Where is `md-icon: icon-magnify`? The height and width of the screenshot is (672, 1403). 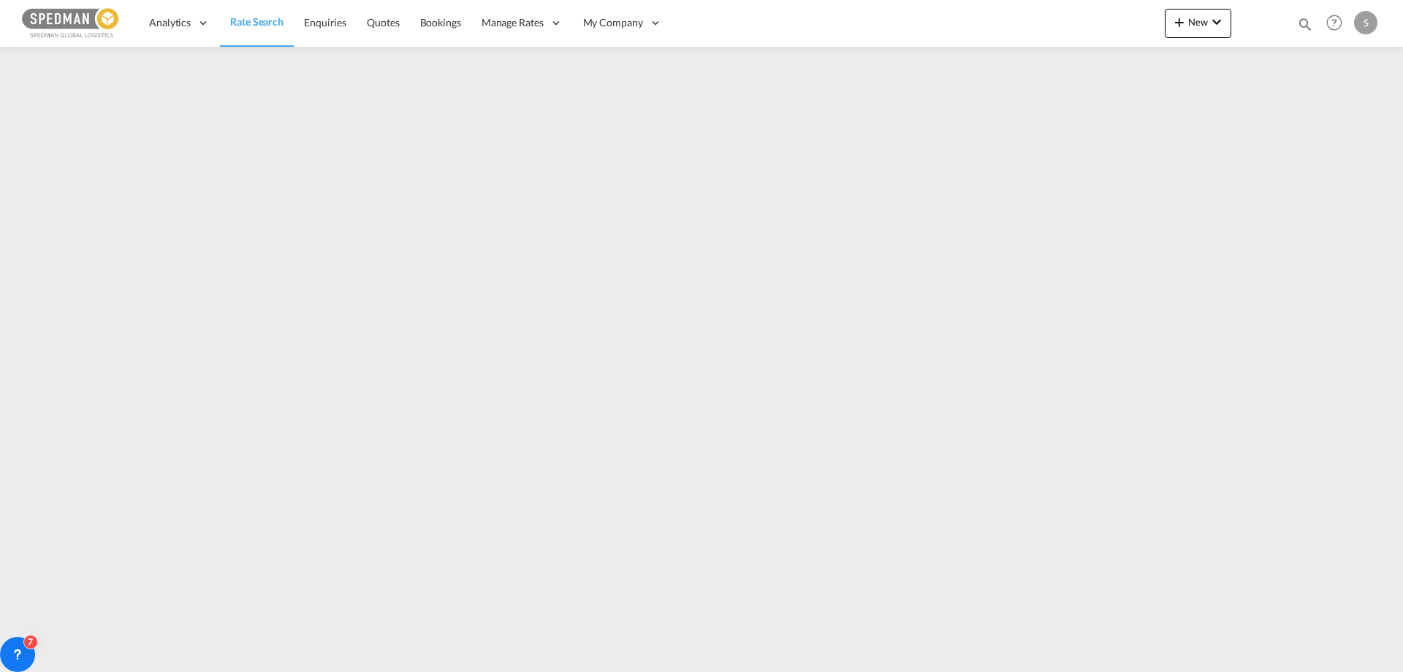 md-icon: icon-magnify is located at coordinates (1305, 24).